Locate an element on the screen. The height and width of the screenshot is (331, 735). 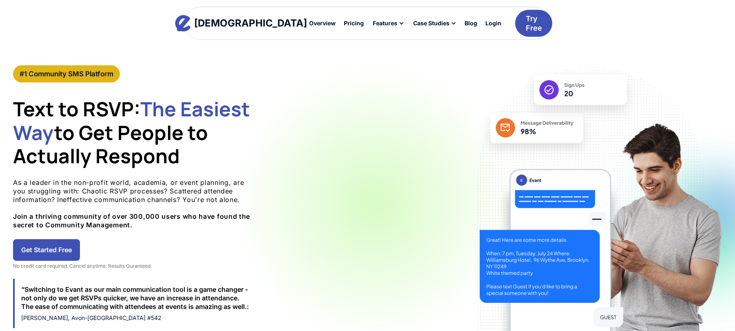
strong: Join a thriving community of over 300,000 users who have found the secret to Community Management. is located at coordinates (131, 220).